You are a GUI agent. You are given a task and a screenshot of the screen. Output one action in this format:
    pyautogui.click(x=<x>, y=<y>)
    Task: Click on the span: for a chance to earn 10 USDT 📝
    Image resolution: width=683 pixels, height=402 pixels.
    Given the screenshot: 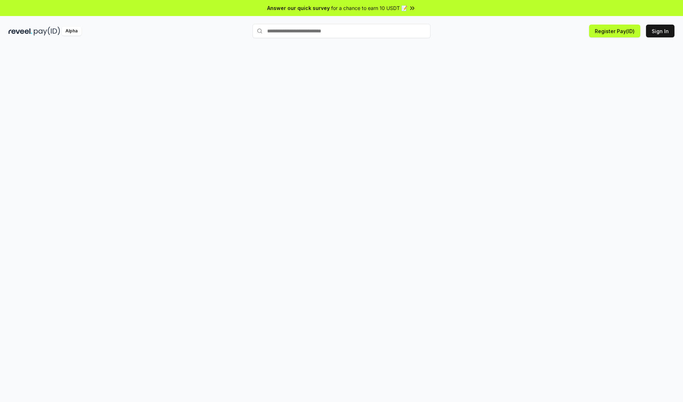 What is the action you would take?
    pyautogui.click(x=369, y=8)
    